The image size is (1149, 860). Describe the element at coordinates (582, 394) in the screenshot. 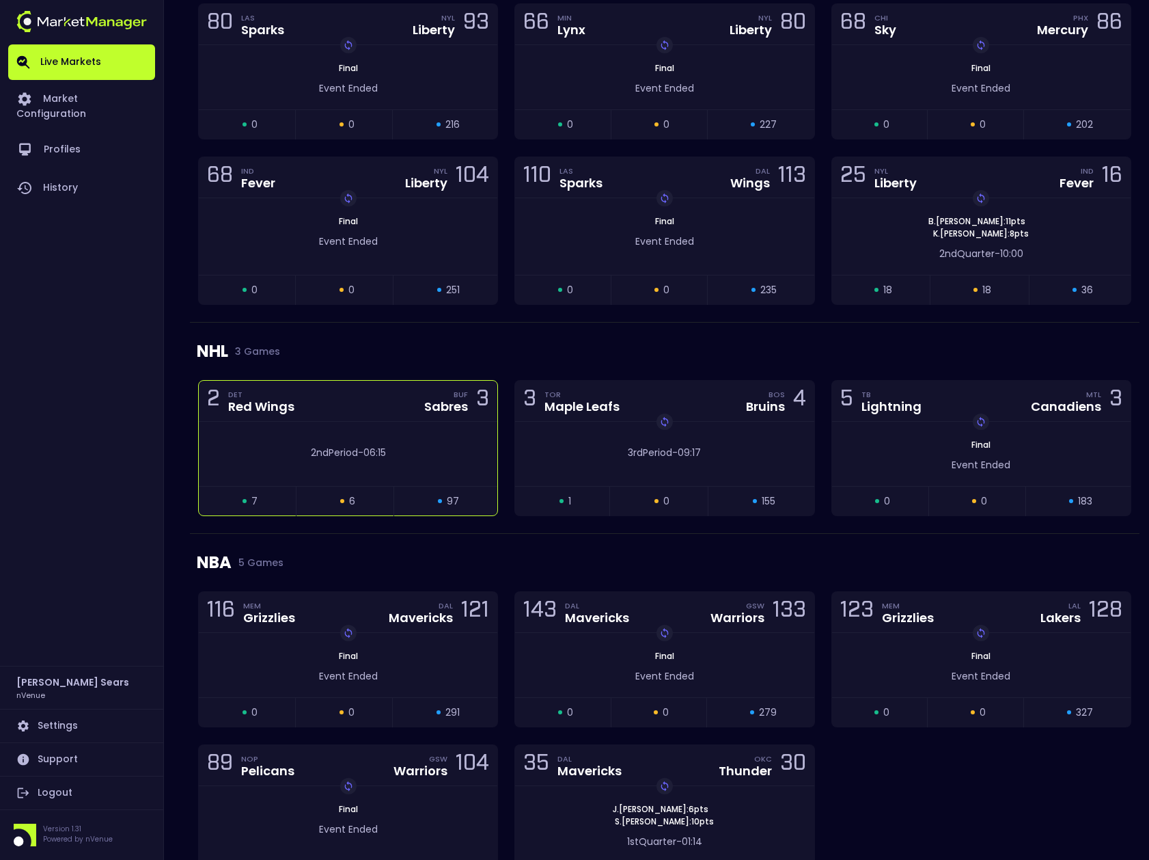

I see `div: TOR` at that location.